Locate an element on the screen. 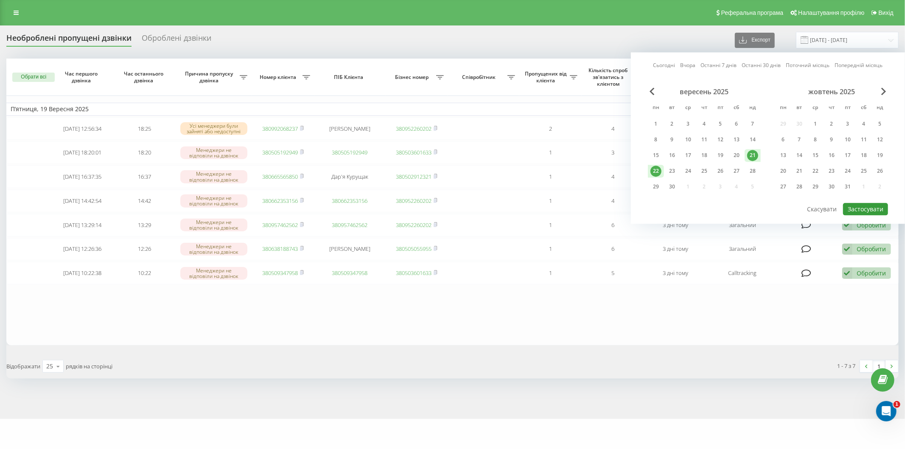  div: 23 is located at coordinates (672, 171).